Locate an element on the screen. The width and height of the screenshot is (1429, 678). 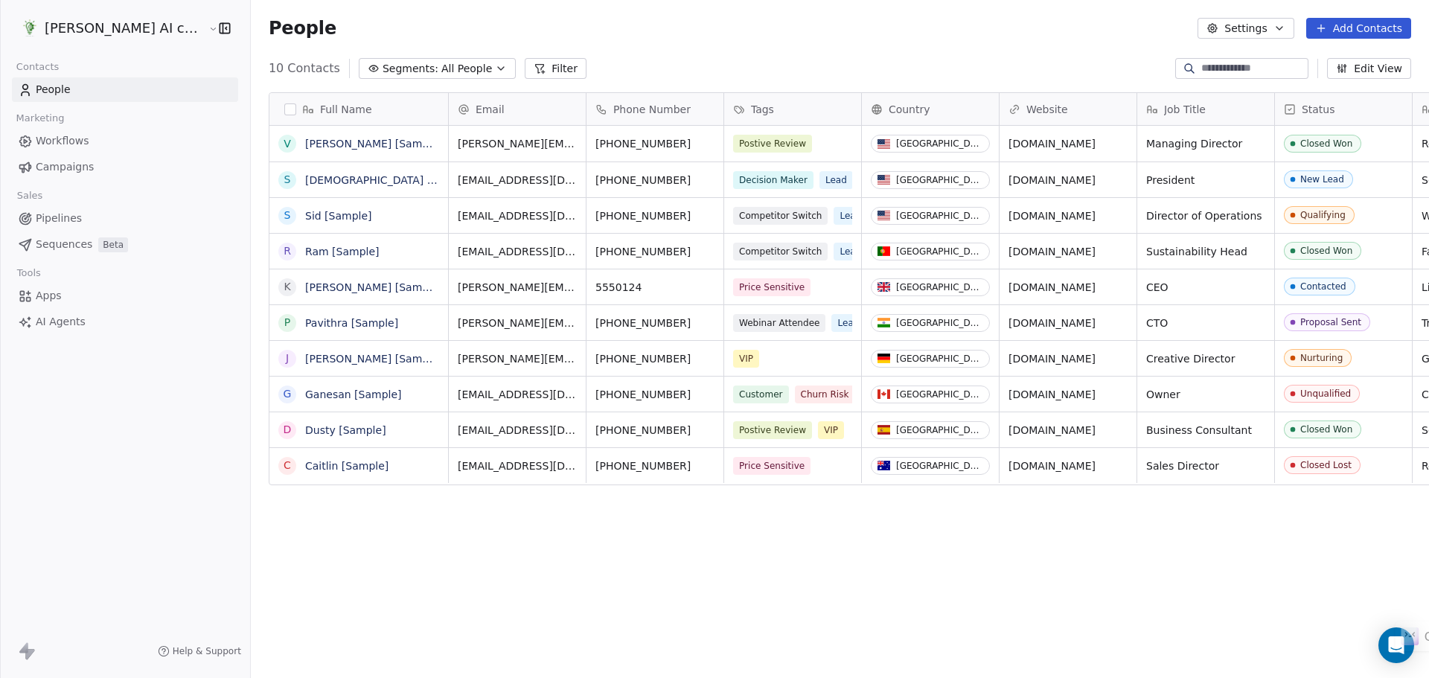
span: Country is located at coordinates (909, 109).